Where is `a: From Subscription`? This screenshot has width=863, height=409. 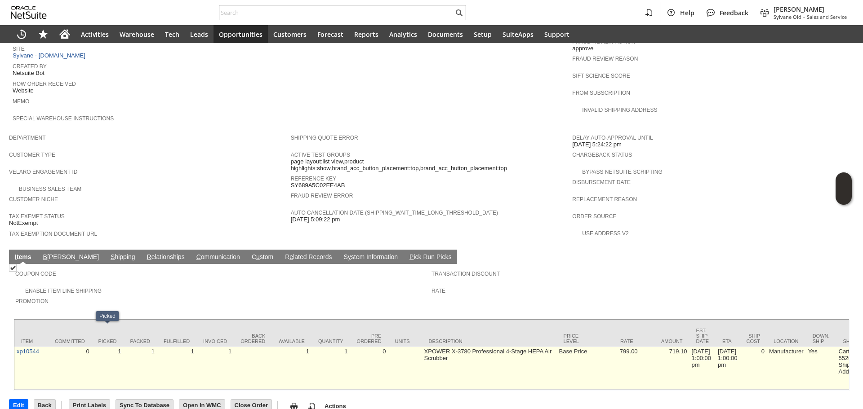 a: From Subscription is located at coordinates (601, 93).